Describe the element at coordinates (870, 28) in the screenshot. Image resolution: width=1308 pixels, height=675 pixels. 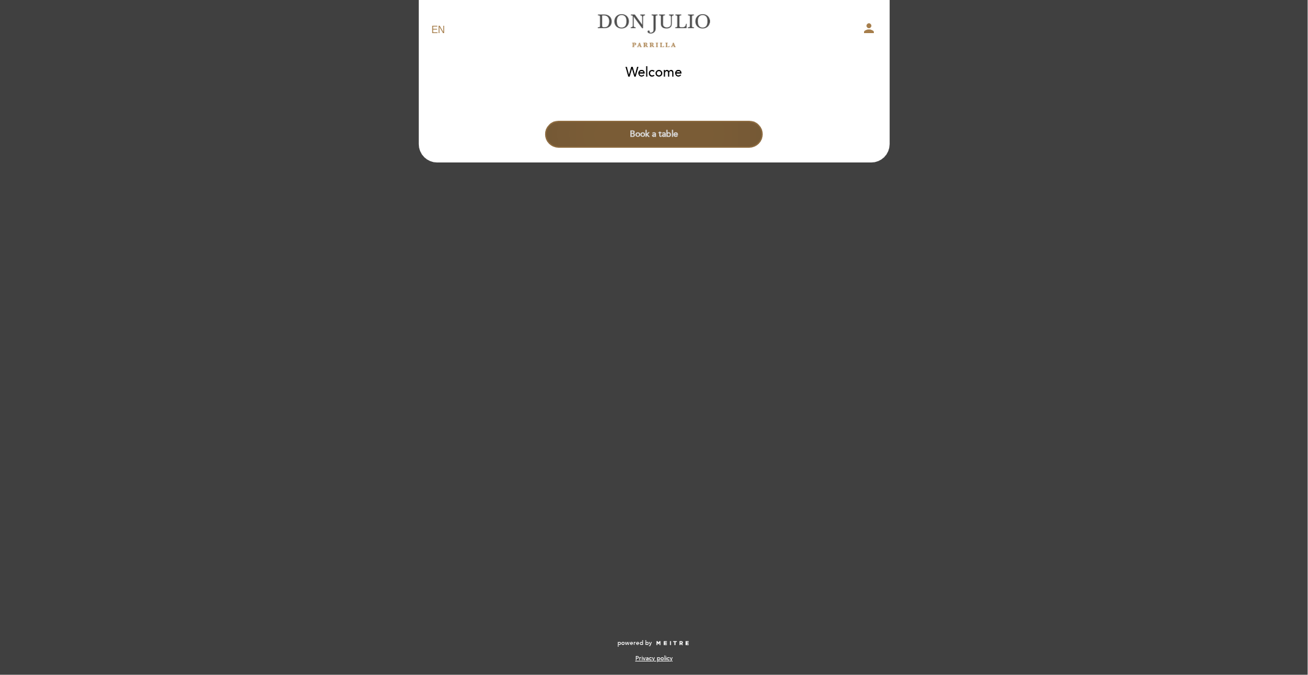
I see `i: person` at that location.